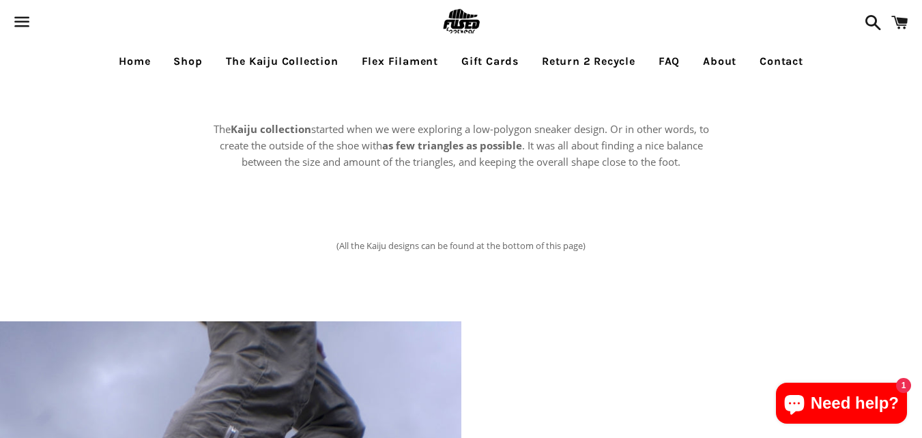 The width and height of the screenshot is (922, 438). Describe the element at coordinates (462, 145) in the screenshot. I see `p: The started when we were exploring a low-polygon sneaker design. Or in other words, to create the...` at that location.